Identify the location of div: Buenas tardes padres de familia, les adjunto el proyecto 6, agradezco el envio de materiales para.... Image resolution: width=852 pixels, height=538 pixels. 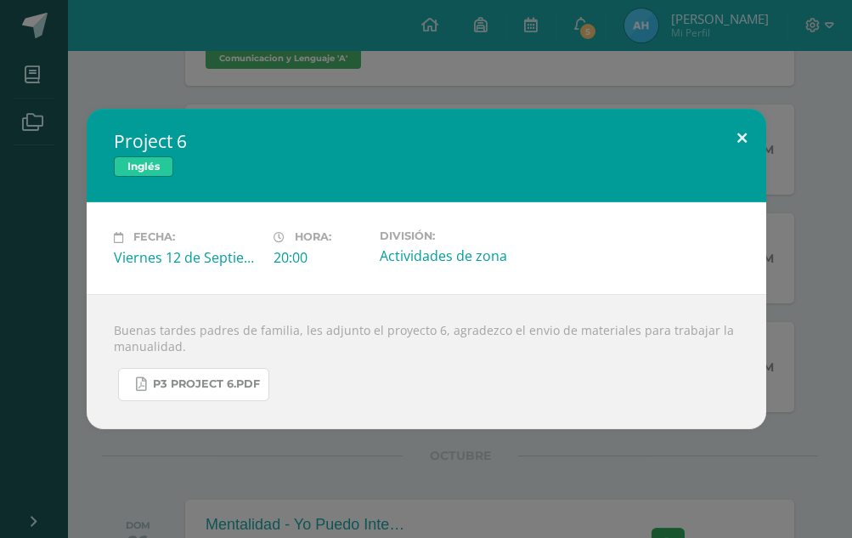
(427, 361).